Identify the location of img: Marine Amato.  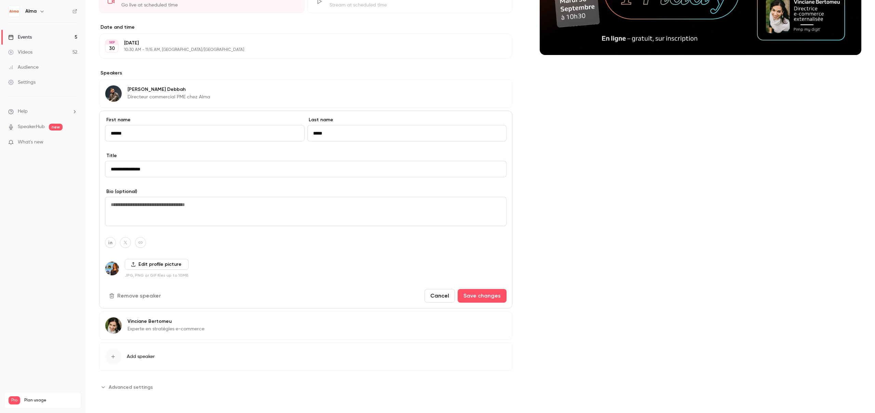
(112, 269).